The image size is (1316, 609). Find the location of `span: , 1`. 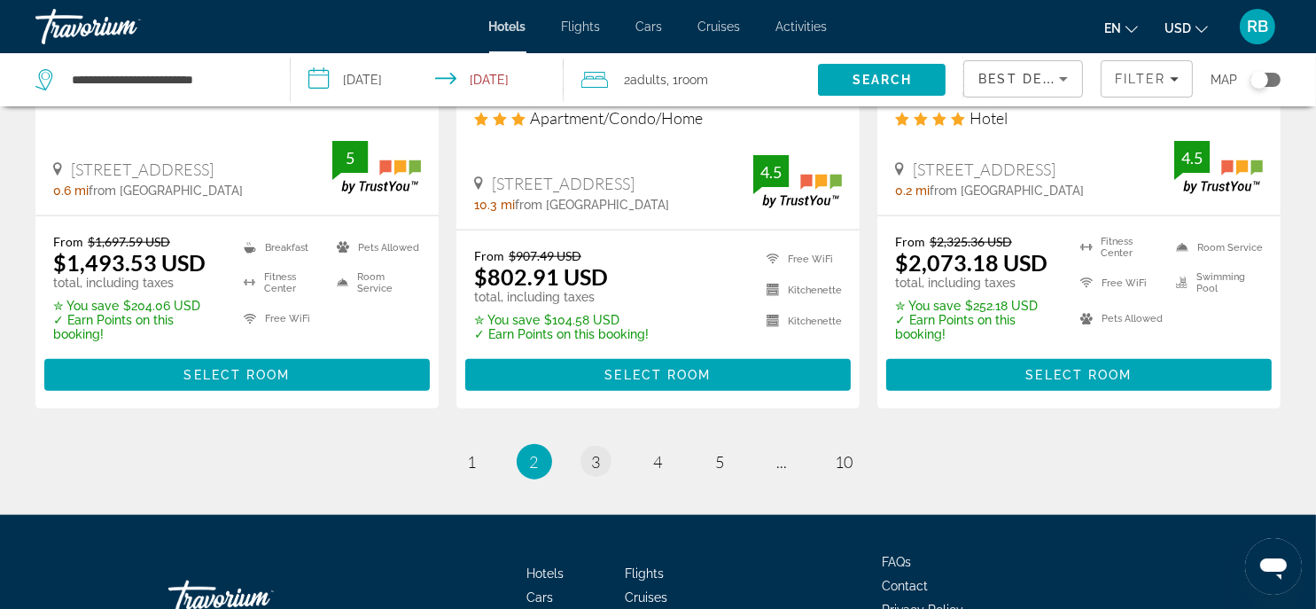

span: , 1 is located at coordinates (687, 80).